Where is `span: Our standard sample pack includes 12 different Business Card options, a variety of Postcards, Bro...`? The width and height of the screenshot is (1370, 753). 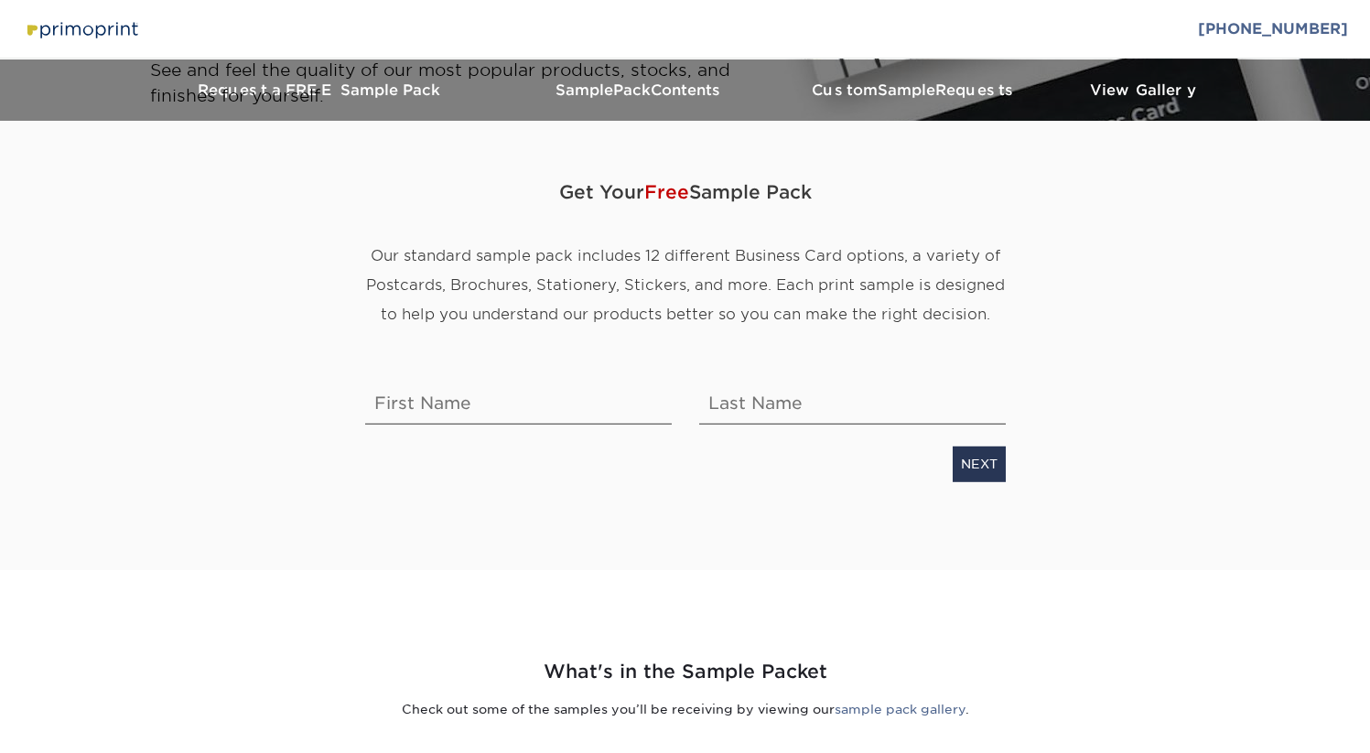
span: Our standard sample pack includes 12 different Business Card options, a variety of Postcards, Bro... is located at coordinates (685, 285).